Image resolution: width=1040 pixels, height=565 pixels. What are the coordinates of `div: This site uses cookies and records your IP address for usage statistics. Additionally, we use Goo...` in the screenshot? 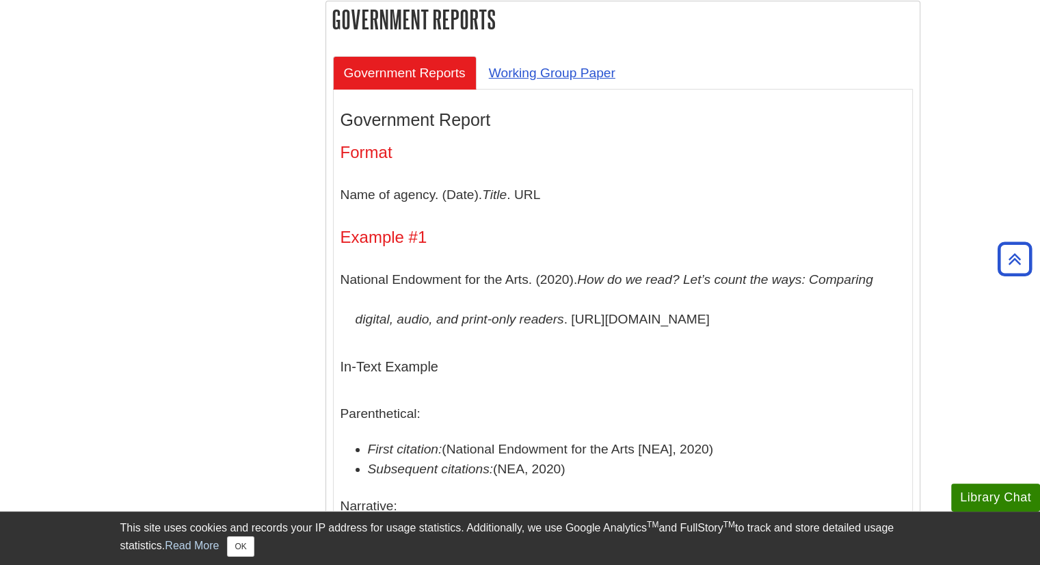 It's located at (520, 538).